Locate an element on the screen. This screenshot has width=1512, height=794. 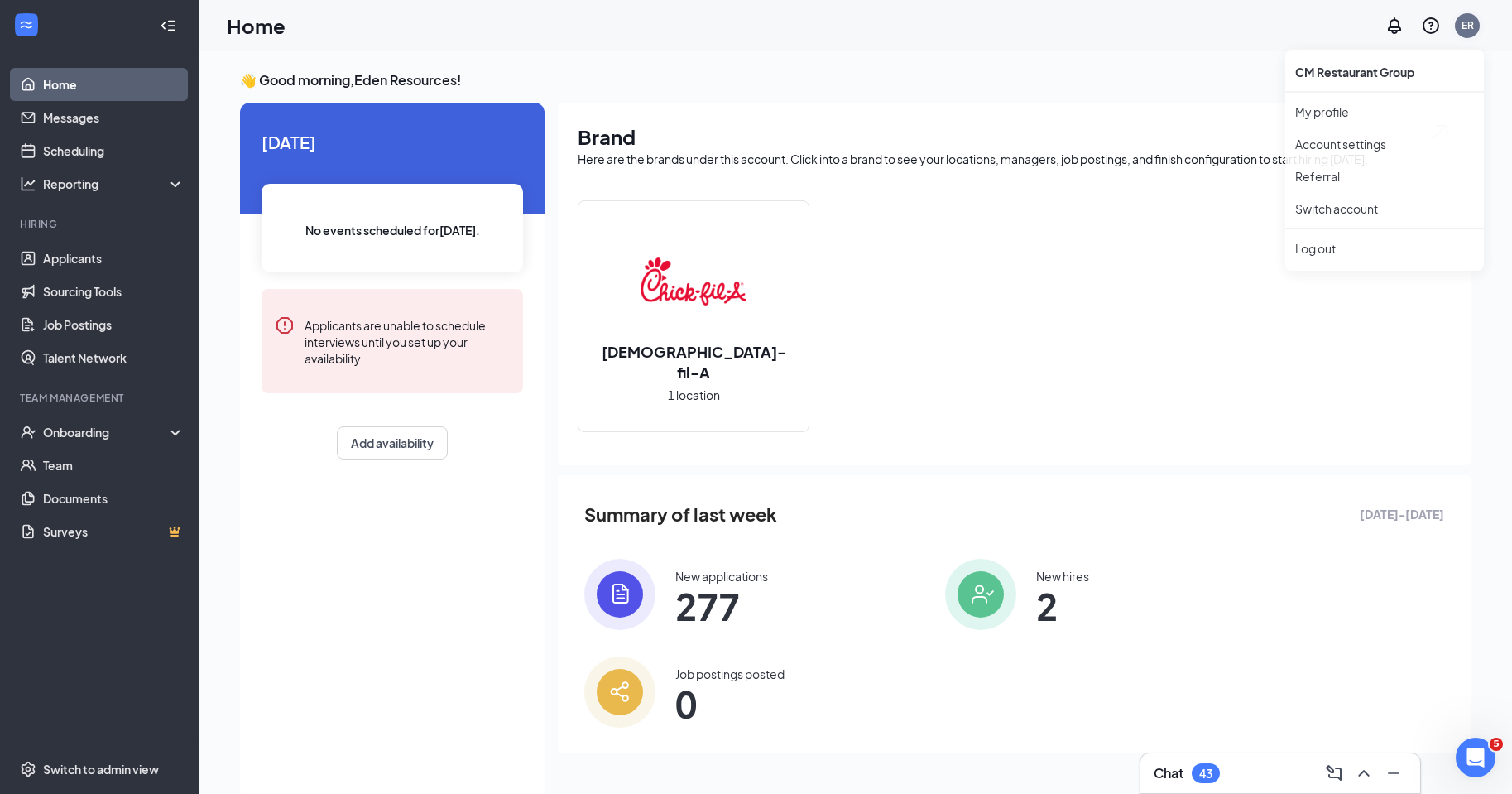
svg: ComposeMessage is located at coordinates (1334, 774).